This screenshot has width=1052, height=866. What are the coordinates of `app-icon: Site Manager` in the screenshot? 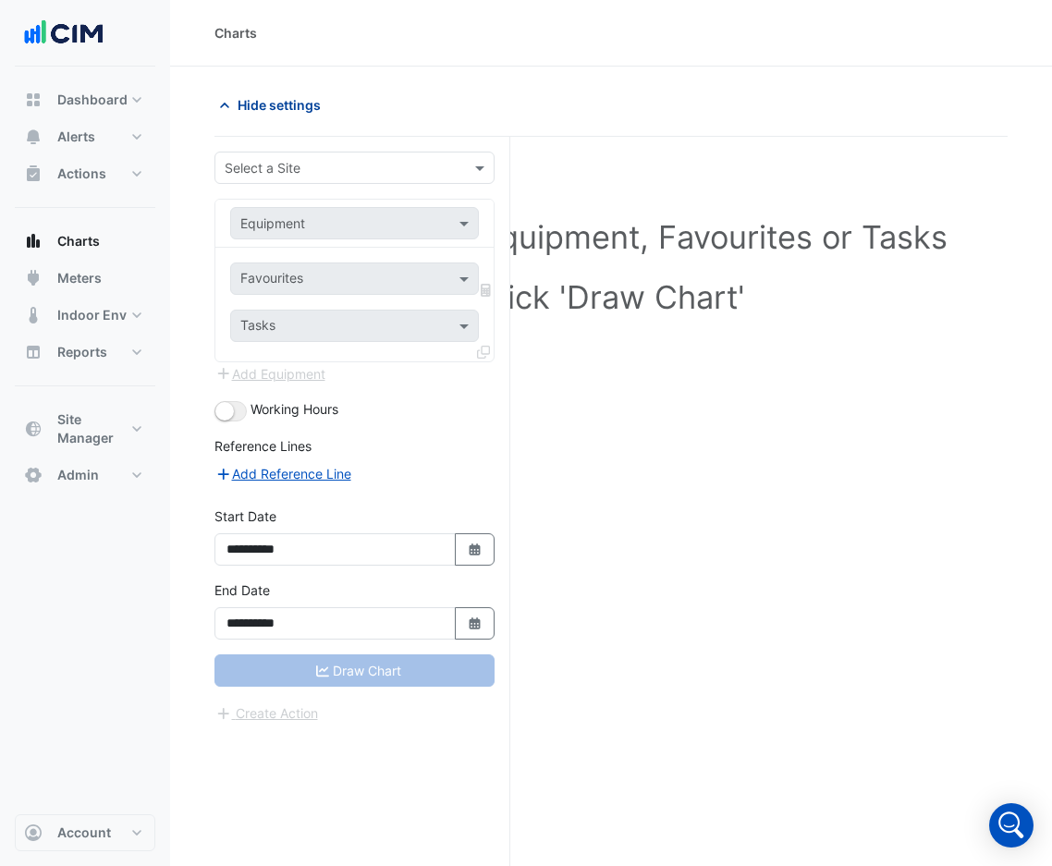 It's located at (33, 429).